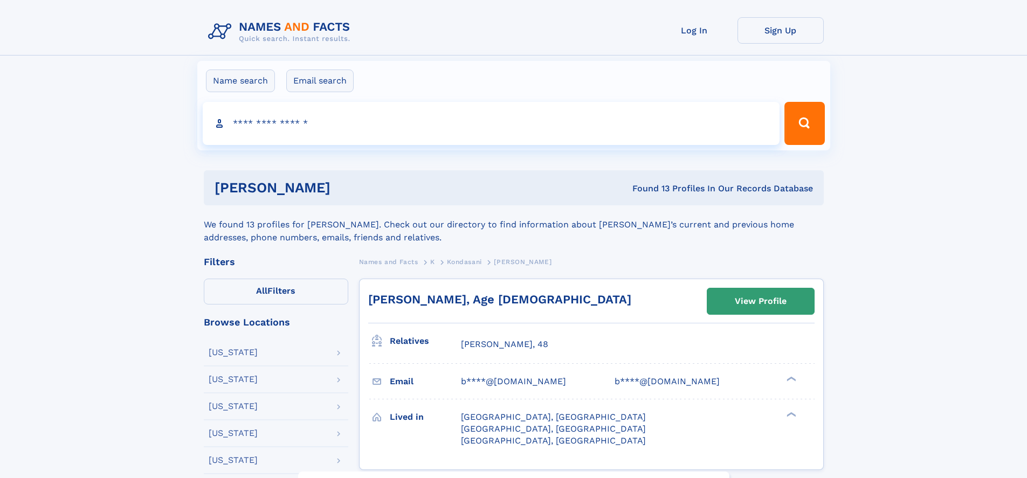 The image size is (1027, 478). Describe the element at coordinates (320, 81) in the screenshot. I see `label: Email search` at that location.